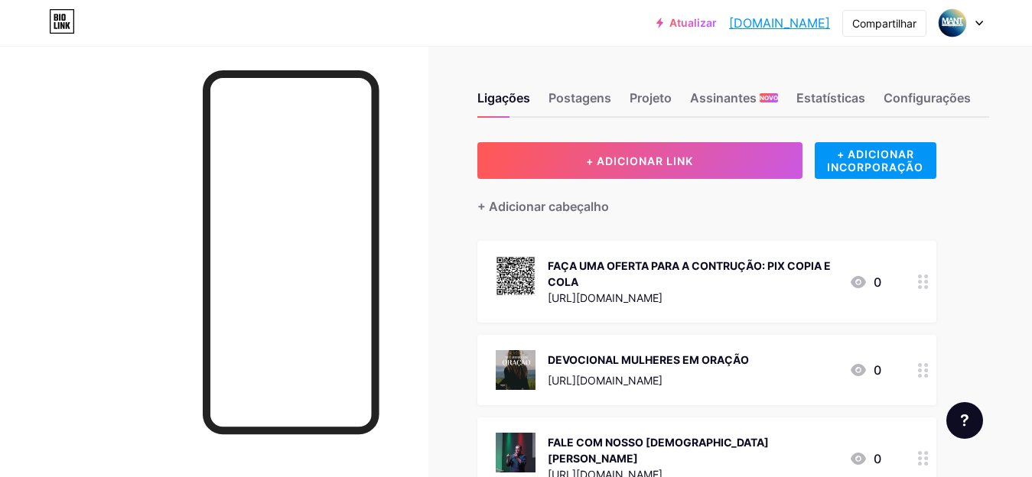  I want to click on img: FAÇA UMA OFERTA PARA A CONTRUÇÃO: PIX COPIA E COLA, so click(515, 276).